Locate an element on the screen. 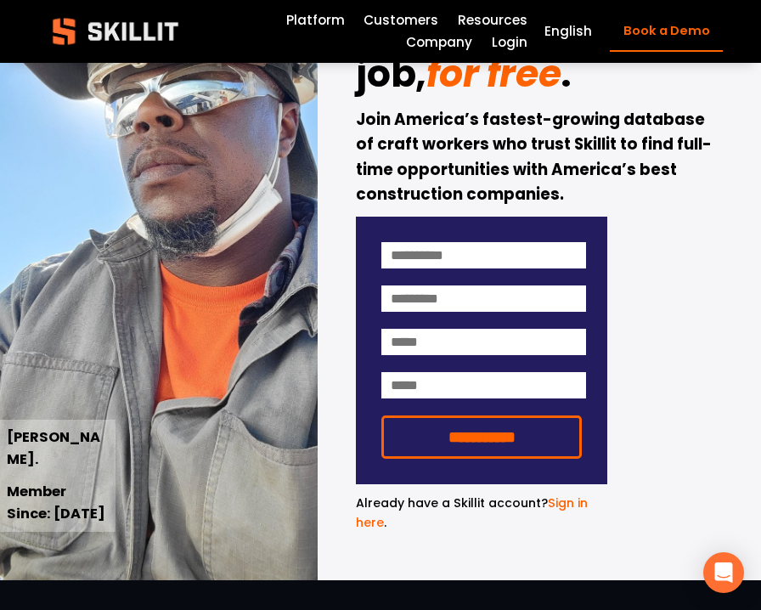 Image resolution: width=761 pixels, height=610 pixels. a: Skillit is located at coordinates (116, 31).